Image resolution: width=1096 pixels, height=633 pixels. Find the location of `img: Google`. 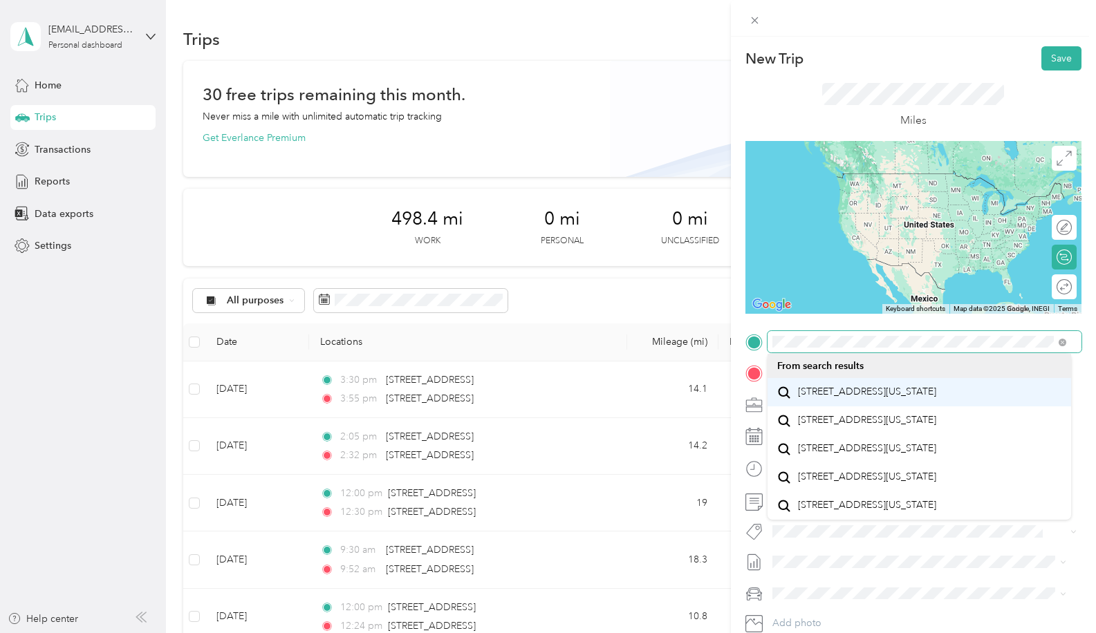

img: Google is located at coordinates (772, 305).